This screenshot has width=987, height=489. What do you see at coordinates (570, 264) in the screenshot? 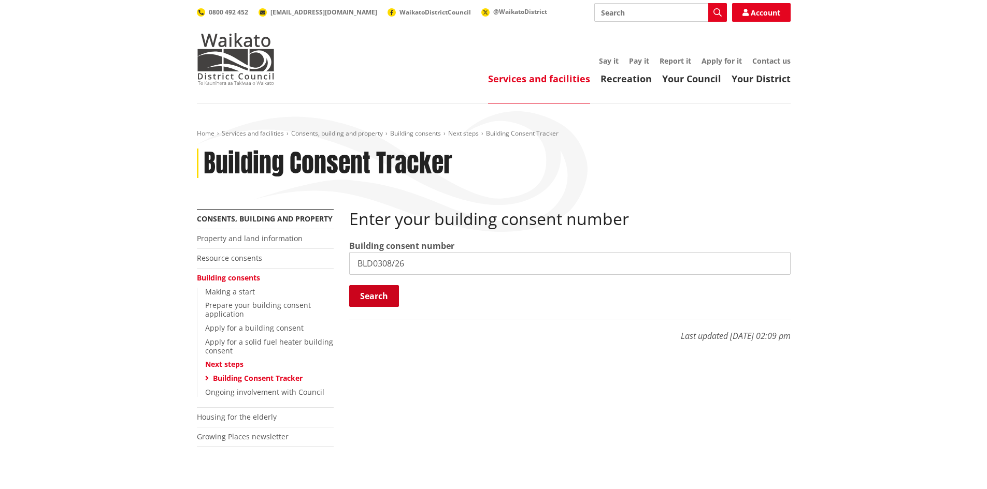
I see `input: e.g. BLD0001/06` at bounding box center [570, 264].